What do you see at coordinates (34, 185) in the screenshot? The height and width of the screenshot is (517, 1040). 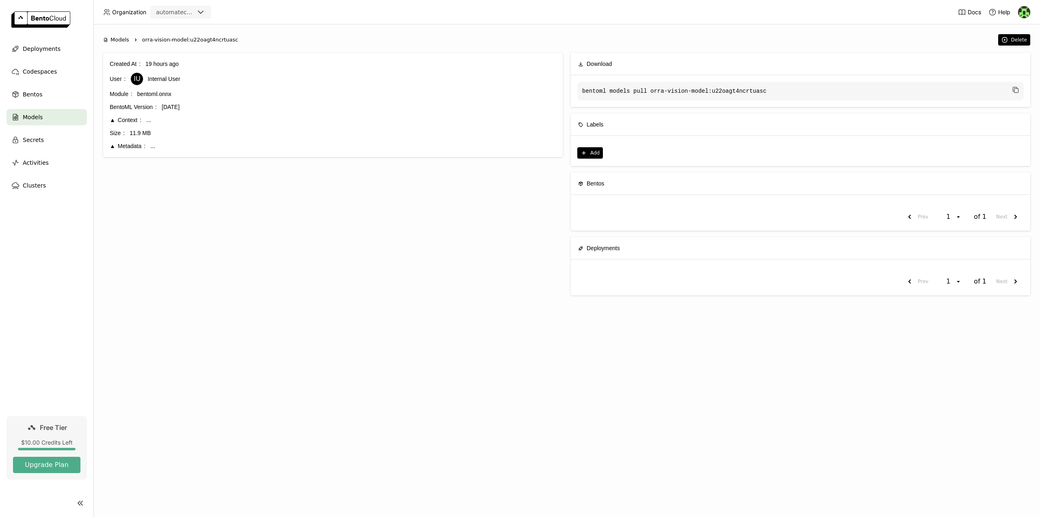 I see `span: Clusters` at bounding box center [34, 185].